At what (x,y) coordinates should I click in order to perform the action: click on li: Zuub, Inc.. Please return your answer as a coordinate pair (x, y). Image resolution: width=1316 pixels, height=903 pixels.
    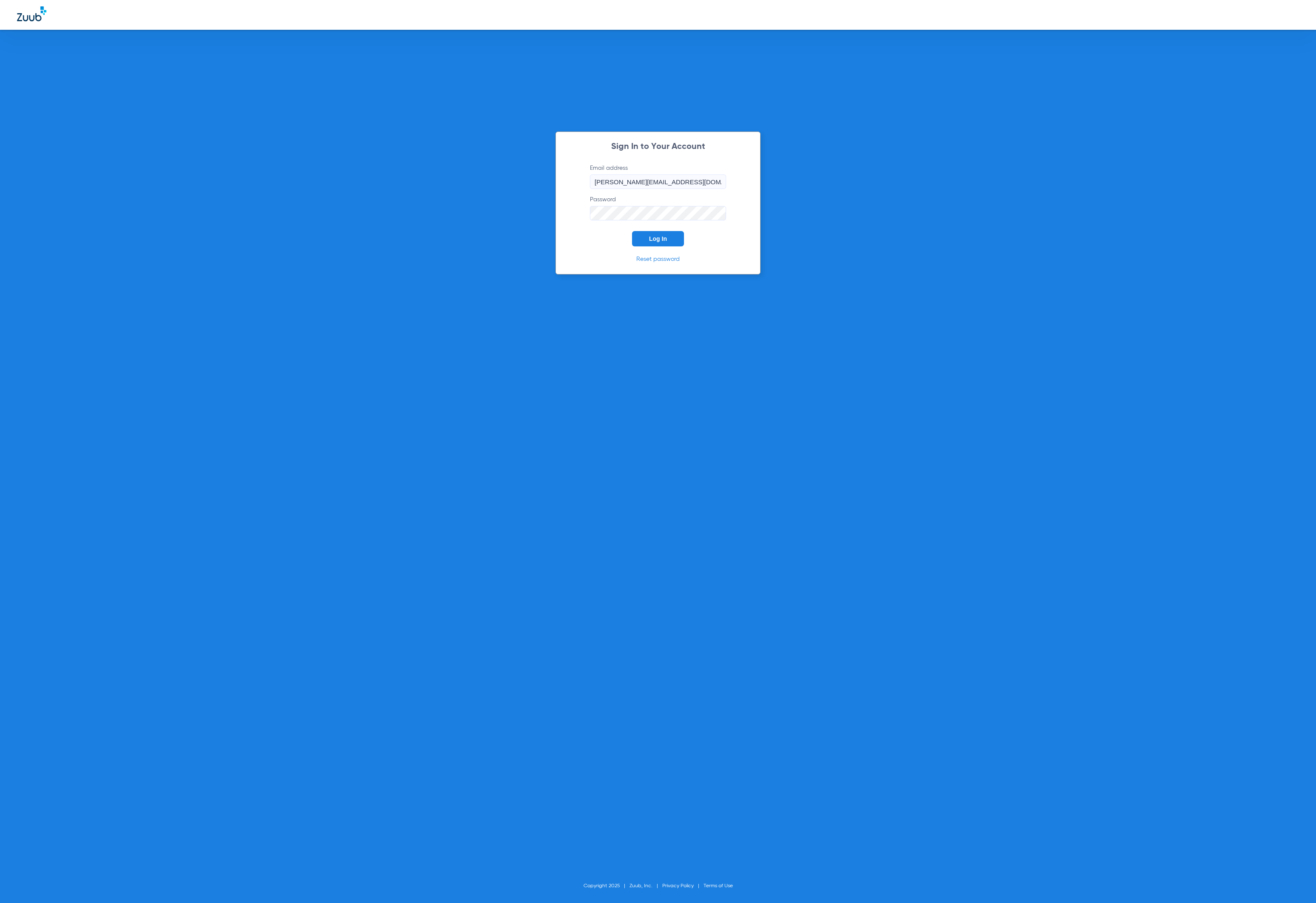
    Looking at the image, I should click on (646, 886).